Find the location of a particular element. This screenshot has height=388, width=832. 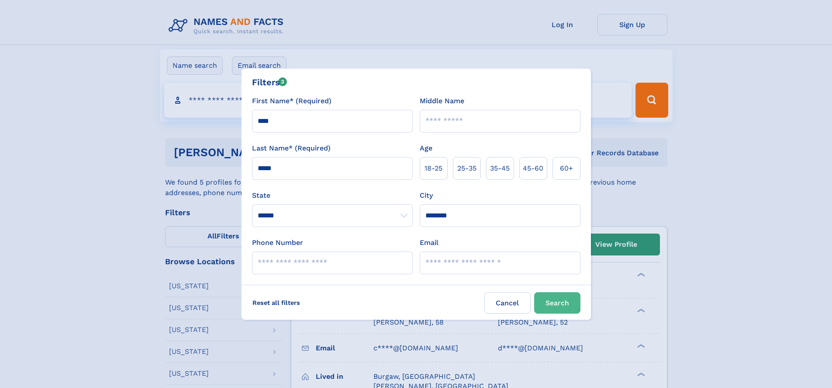

label: Middle Name is located at coordinates (442, 101).